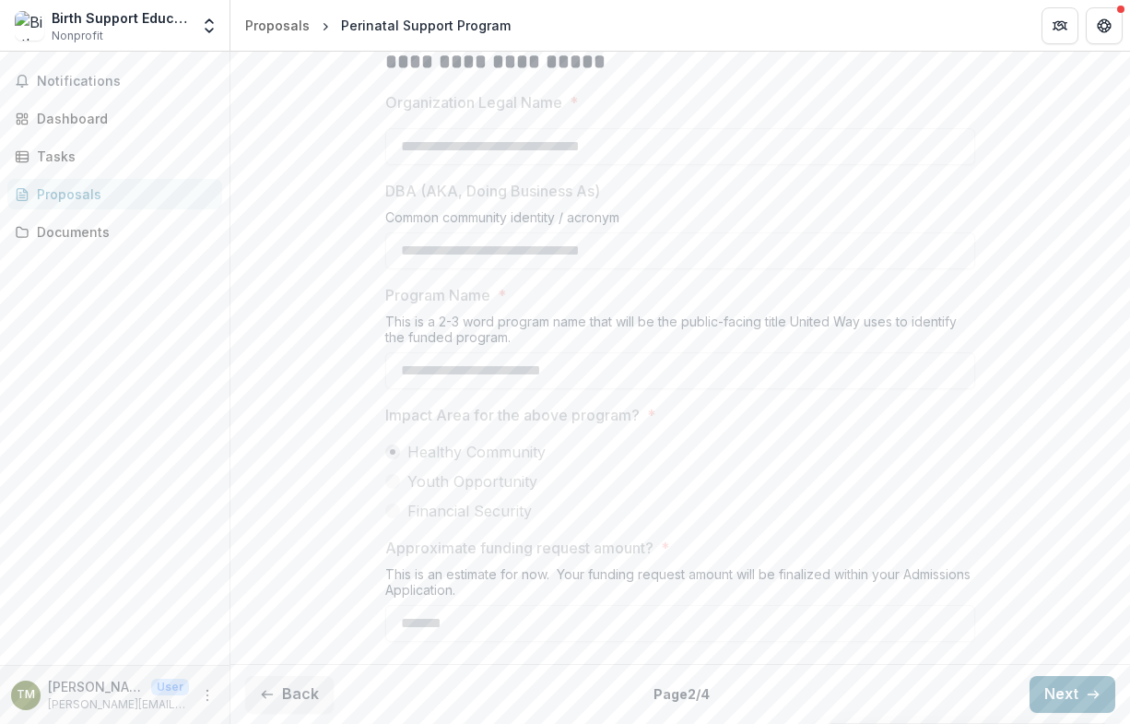 The height and width of the screenshot is (724, 1130). Describe the element at coordinates (1072, 694) in the screenshot. I see `button: Next` at that location.